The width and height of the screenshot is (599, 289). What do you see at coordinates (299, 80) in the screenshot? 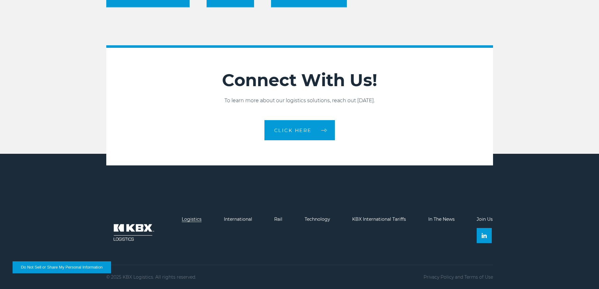
I see `h2: Connect With Us!` at bounding box center [299, 80].